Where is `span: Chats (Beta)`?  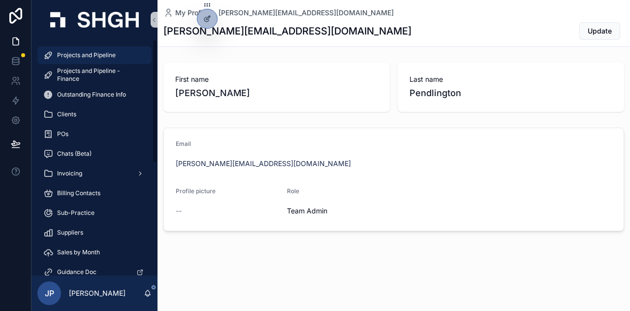
span: Chats (Beta) is located at coordinates (74, 154).